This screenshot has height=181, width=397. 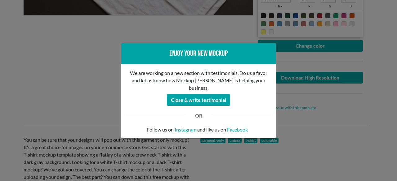 I want to click on div: OR, so click(x=198, y=116).